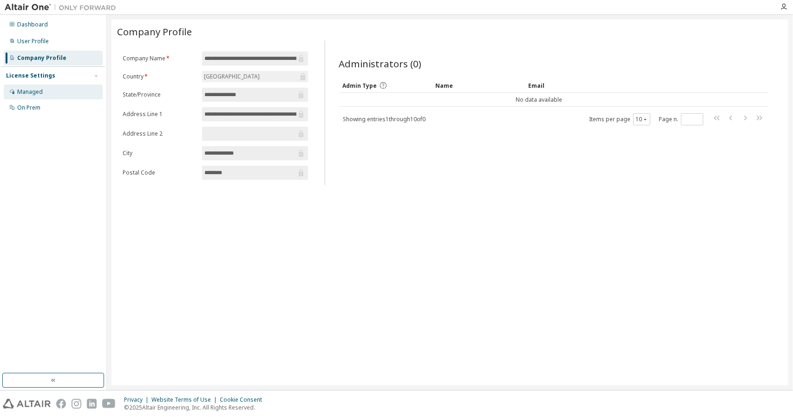 The image size is (793, 417). What do you see at coordinates (137, 400) in the screenshot?
I see `div: Privacy` at bounding box center [137, 400].